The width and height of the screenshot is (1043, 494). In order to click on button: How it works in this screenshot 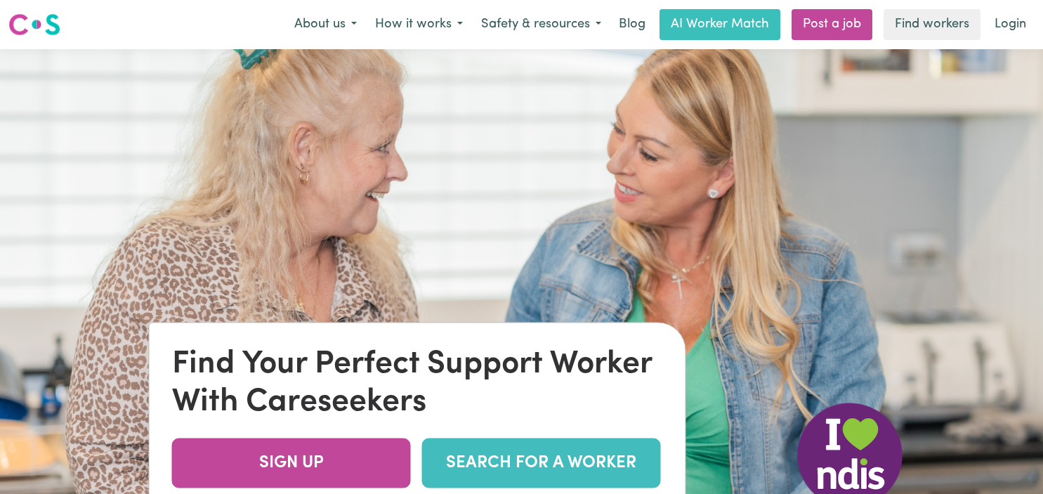, I will do `click(419, 25)`.